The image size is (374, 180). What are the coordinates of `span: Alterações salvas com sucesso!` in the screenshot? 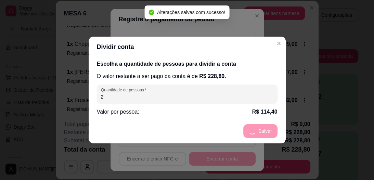 It's located at (191, 12).